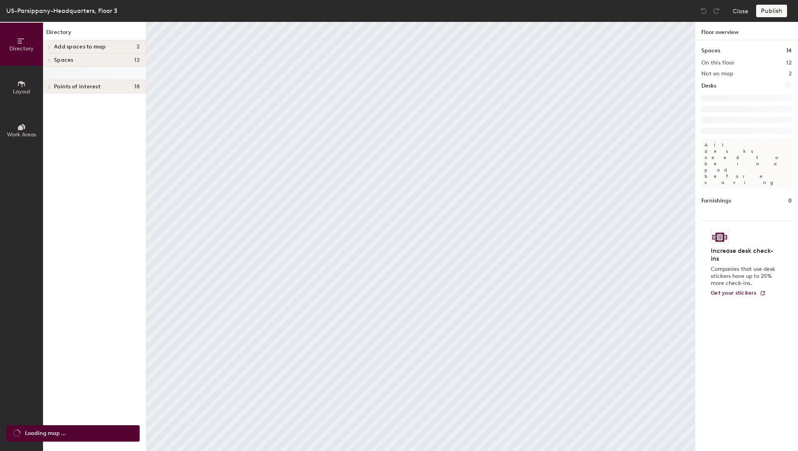  I want to click on h2: Not on map, so click(717, 74).